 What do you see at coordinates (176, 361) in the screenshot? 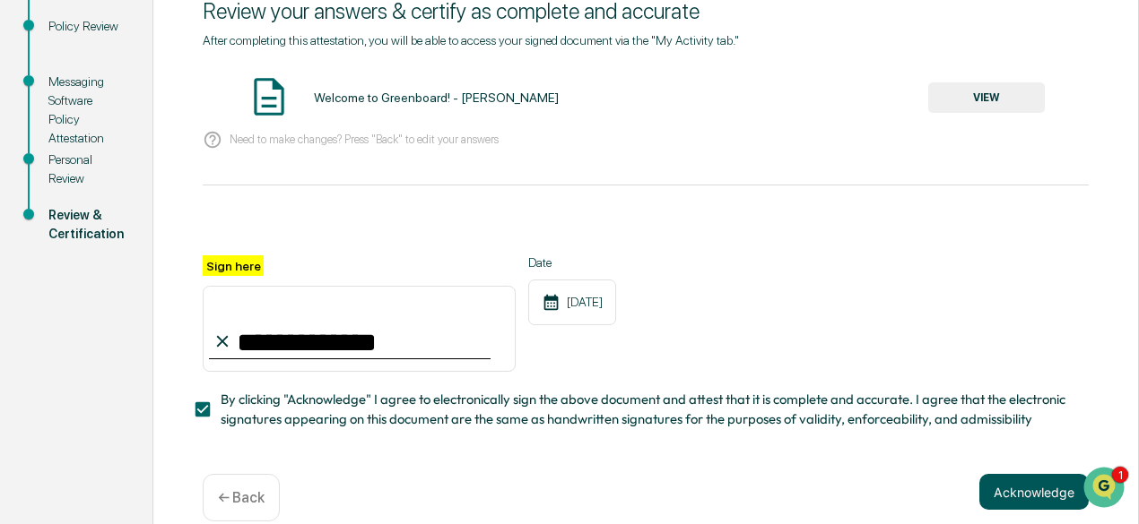
I see `a: 🗄️Attestations` at bounding box center [176, 361].